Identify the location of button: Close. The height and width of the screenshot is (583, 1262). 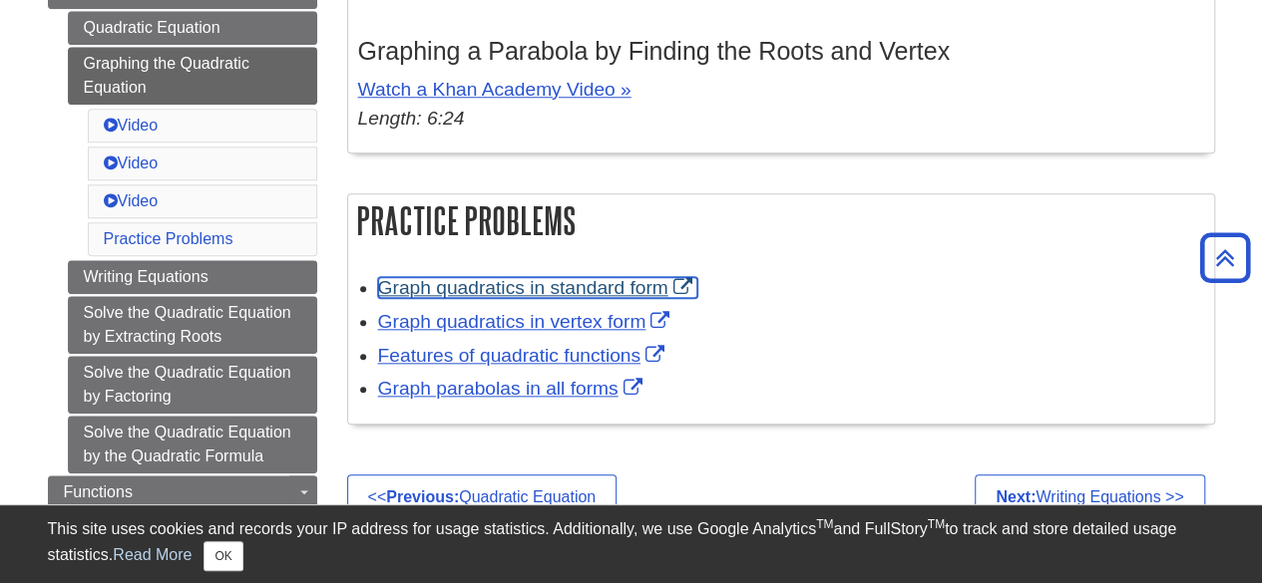
(222, 556).